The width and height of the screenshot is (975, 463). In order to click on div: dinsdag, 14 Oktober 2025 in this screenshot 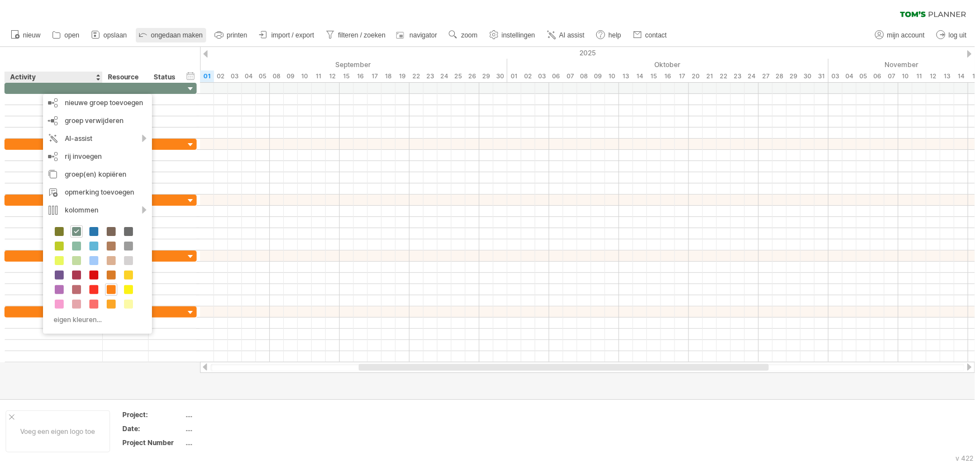, I will do `click(640, 76)`.